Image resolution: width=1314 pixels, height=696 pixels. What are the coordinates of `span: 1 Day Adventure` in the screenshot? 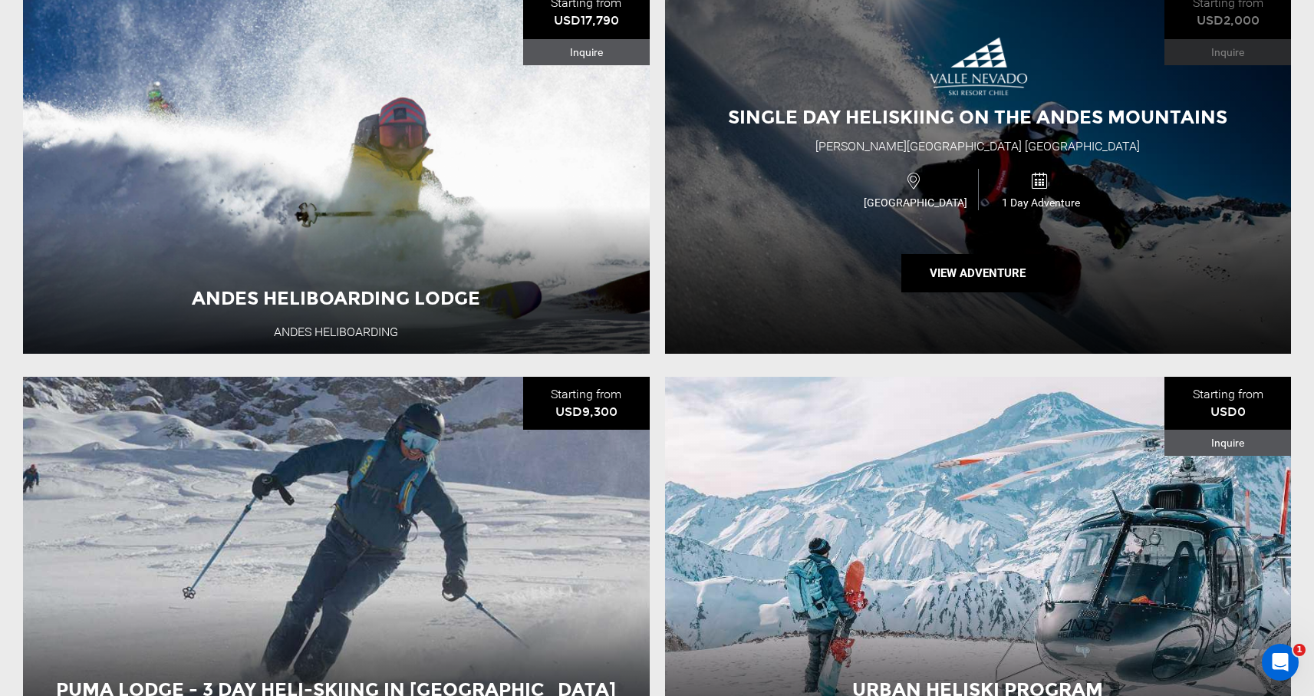 It's located at (1041, 203).